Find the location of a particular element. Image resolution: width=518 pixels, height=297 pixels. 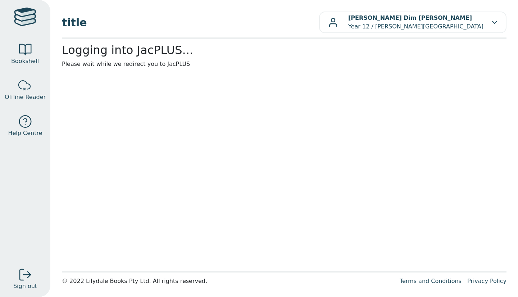

span: Sign out is located at coordinates (25, 286).